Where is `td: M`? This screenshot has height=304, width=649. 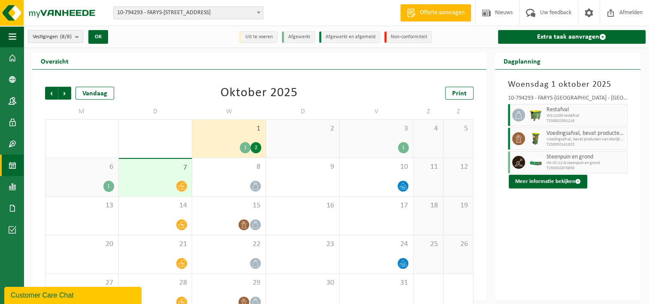
td: M is located at coordinates (82, 112).